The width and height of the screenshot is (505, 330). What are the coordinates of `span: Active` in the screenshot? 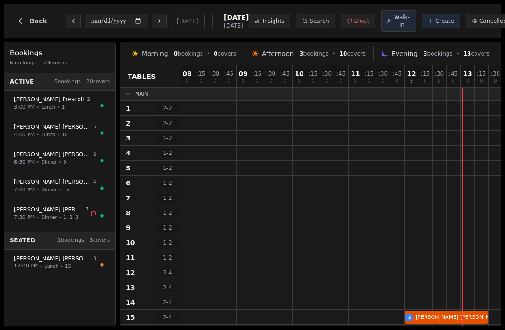 It's located at (22, 82).